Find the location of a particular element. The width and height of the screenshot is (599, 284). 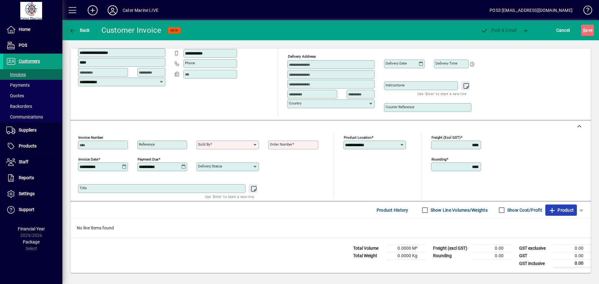

mat-label: Reference is located at coordinates (147, 144).